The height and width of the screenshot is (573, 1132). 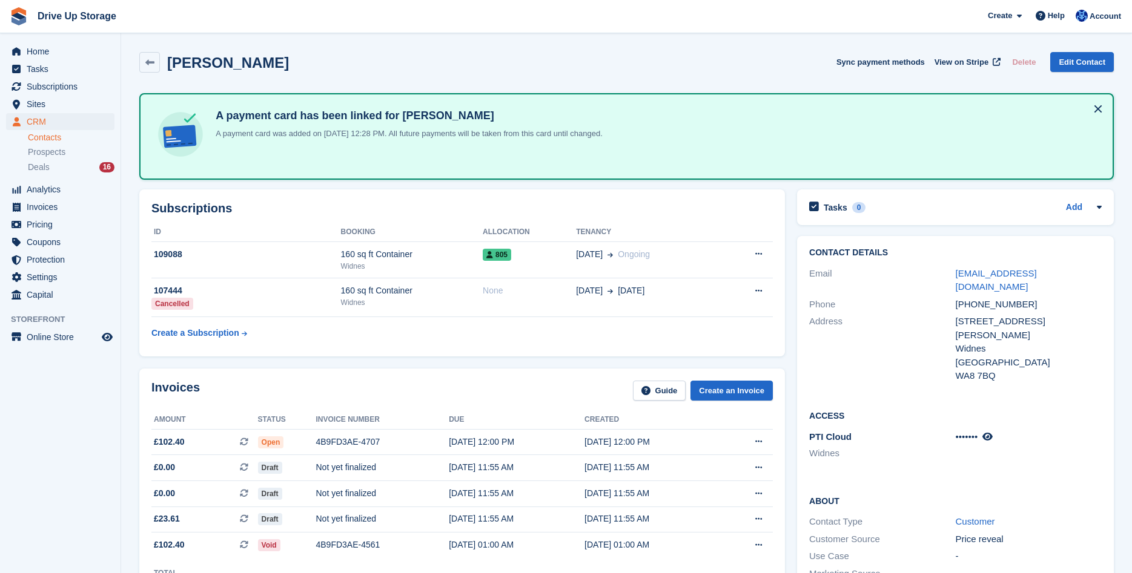 What do you see at coordinates (859, 208) in the screenshot?
I see `div: 0` at bounding box center [859, 208].